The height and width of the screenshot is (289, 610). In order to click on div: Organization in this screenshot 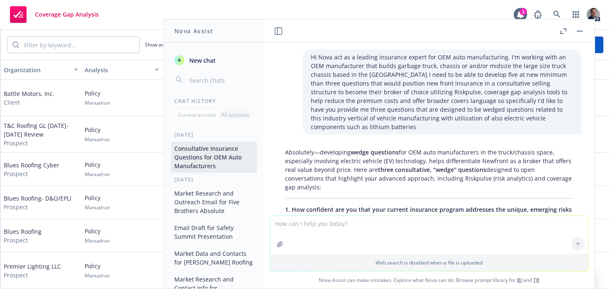, I will do `click(36, 70)`.